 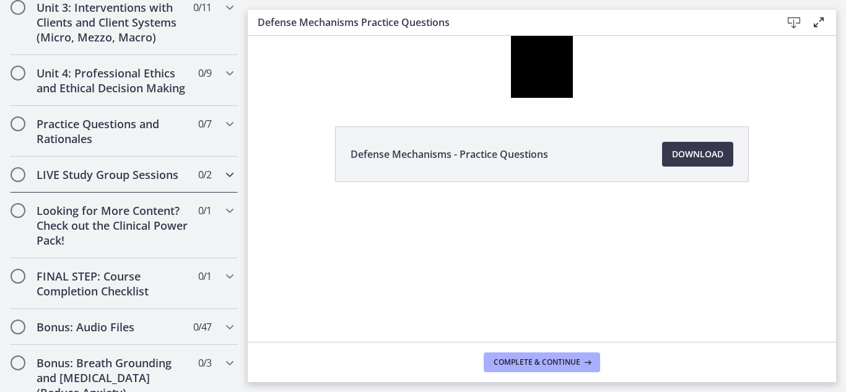 What do you see at coordinates (204, 124) in the screenshot?
I see `span: 0 / 7` at bounding box center [204, 124].